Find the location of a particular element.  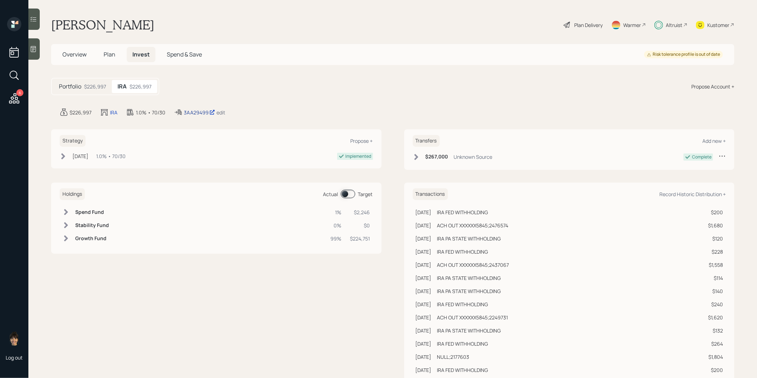

div: Log out is located at coordinates (14, 357).